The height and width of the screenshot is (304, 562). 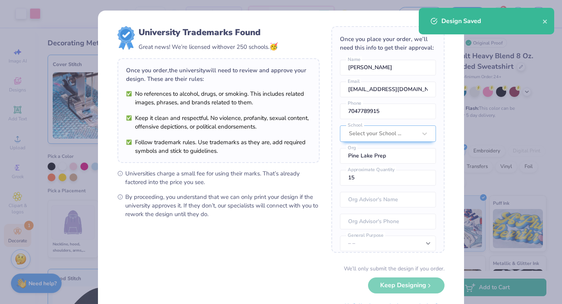 I want to click on li: Keep it clean and respectful. No violence, profanity, sexual content, offensive depictions, or po..., so click(x=219, y=122).